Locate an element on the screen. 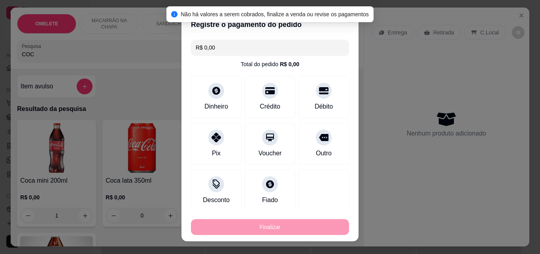  div: Desconto is located at coordinates (216, 200).